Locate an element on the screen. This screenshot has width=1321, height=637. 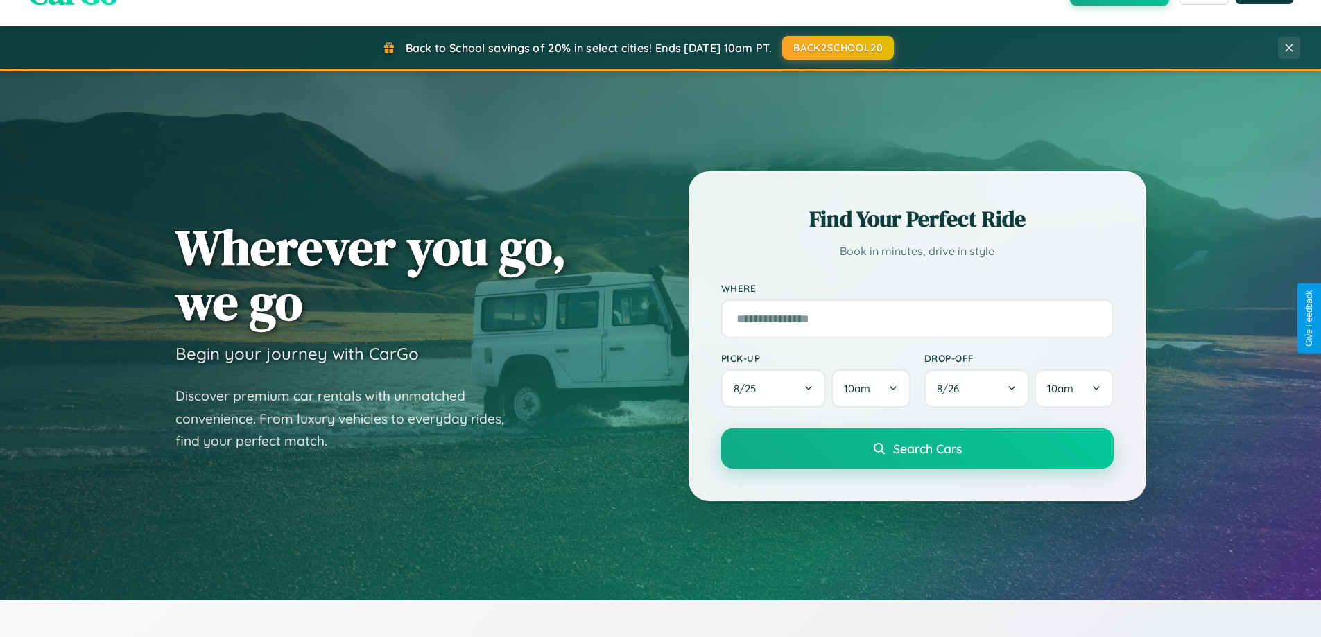
h1: Wherever you go, we go is located at coordinates (371, 275).